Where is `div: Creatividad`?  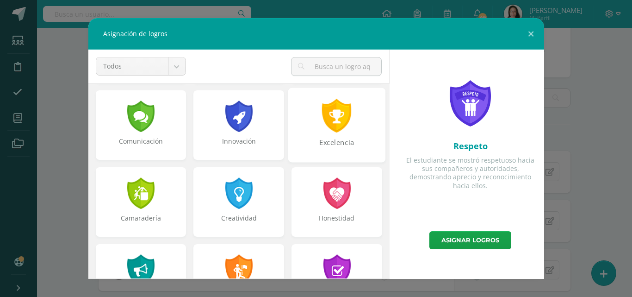 div: Creatividad is located at coordinates (239, 223).